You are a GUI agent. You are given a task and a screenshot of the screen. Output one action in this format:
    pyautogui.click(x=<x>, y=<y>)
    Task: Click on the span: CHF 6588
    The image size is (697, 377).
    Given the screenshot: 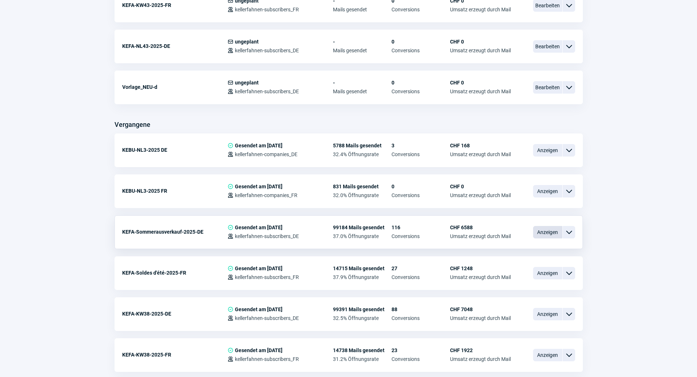 What is the action you would take?
    pyautogui.click(x=480, y=227)
    